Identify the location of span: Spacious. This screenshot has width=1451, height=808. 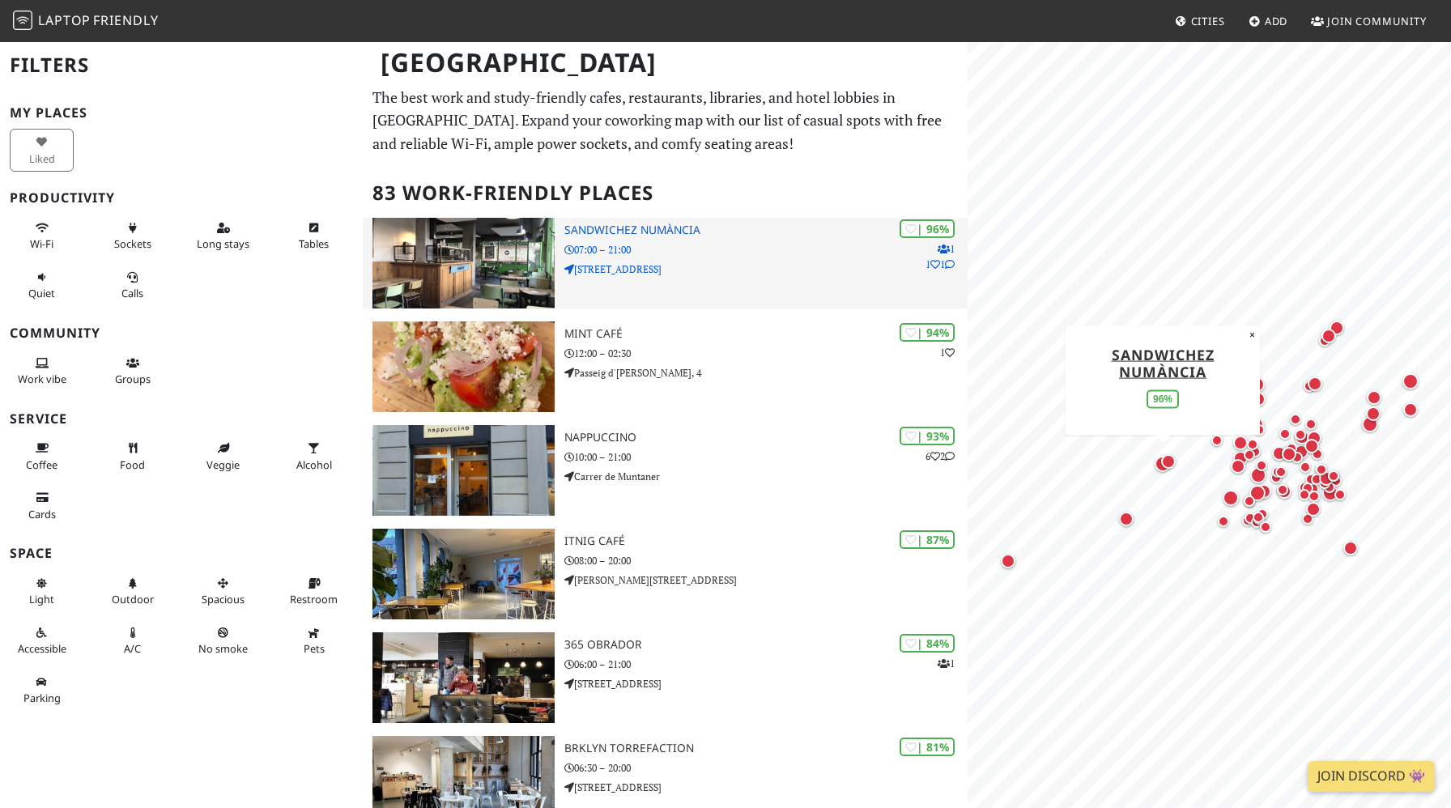
(223, 599).